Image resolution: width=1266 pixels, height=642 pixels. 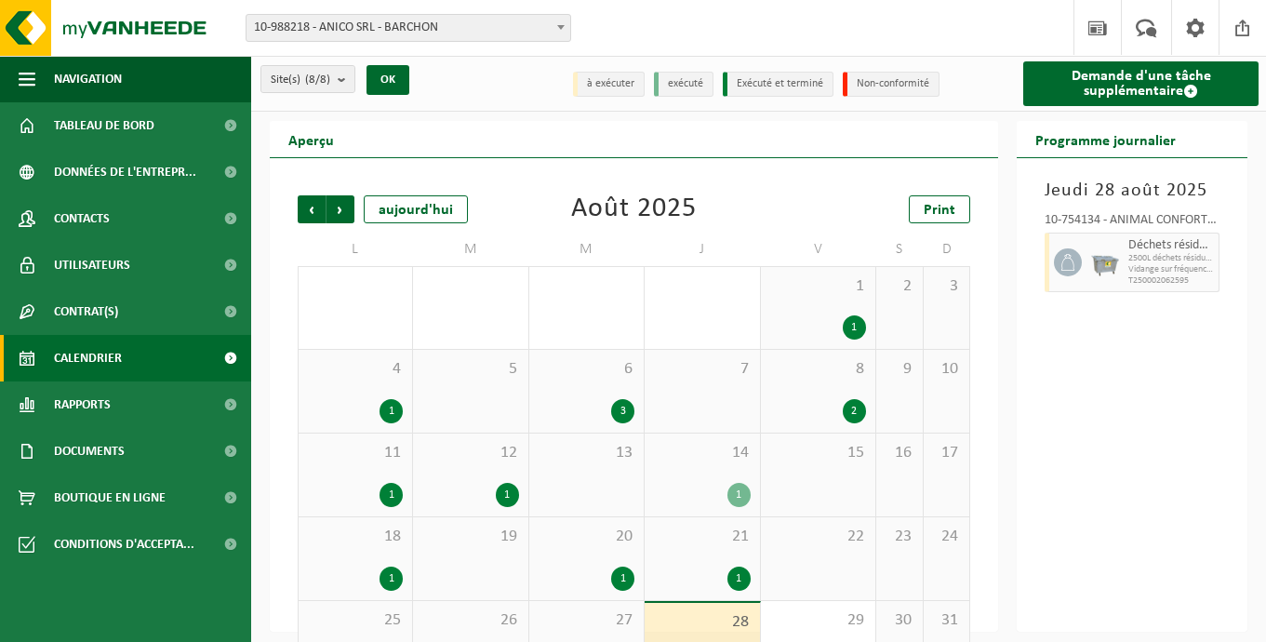 What do you see at coordinates (110, 498) in the screenshot?
I see `span: Boutique en ligne` at bounding box center [110, 498].